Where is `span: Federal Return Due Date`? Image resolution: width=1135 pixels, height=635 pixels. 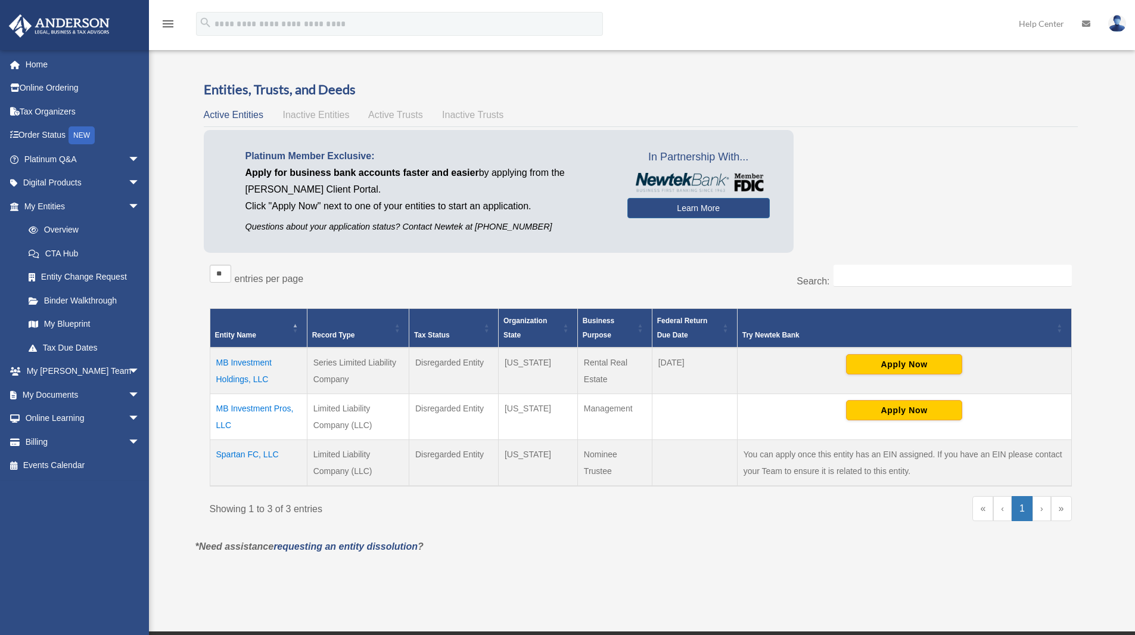 span: Federal Return Due Date is located at coordinates (682, 328).